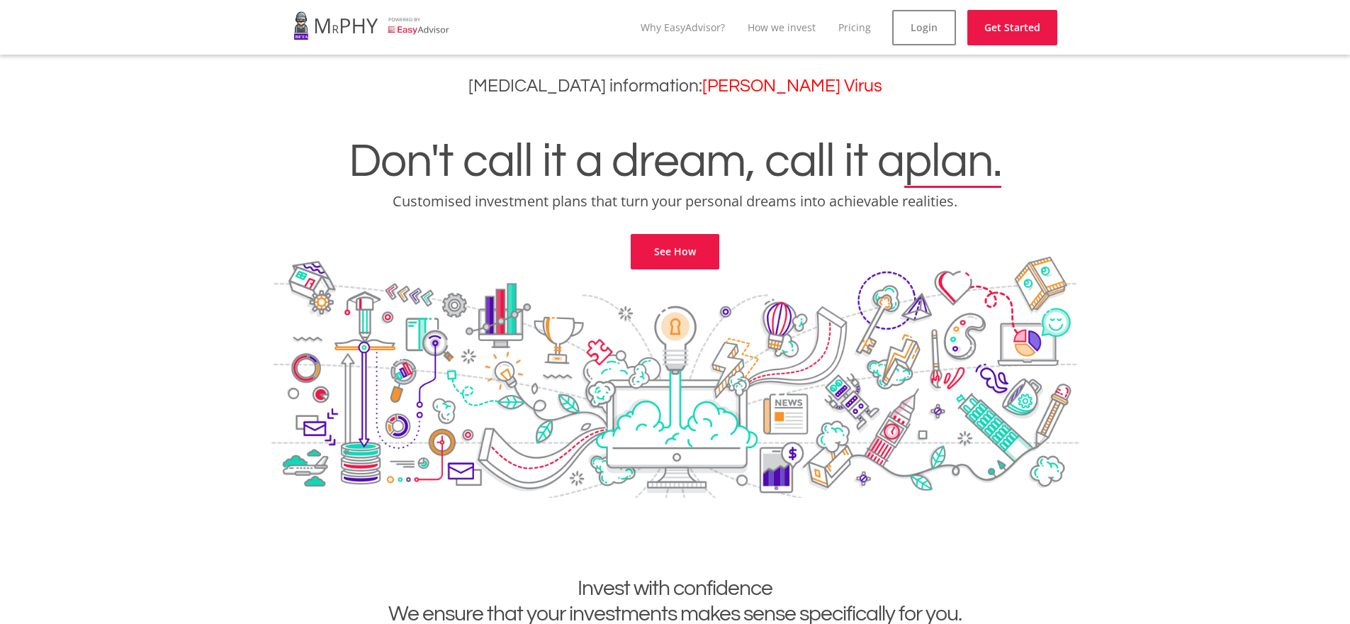  Describe the element at coordinates (675, 162) in the screenshot. I see `h1: Don't call it a dream, call it a` at that location.